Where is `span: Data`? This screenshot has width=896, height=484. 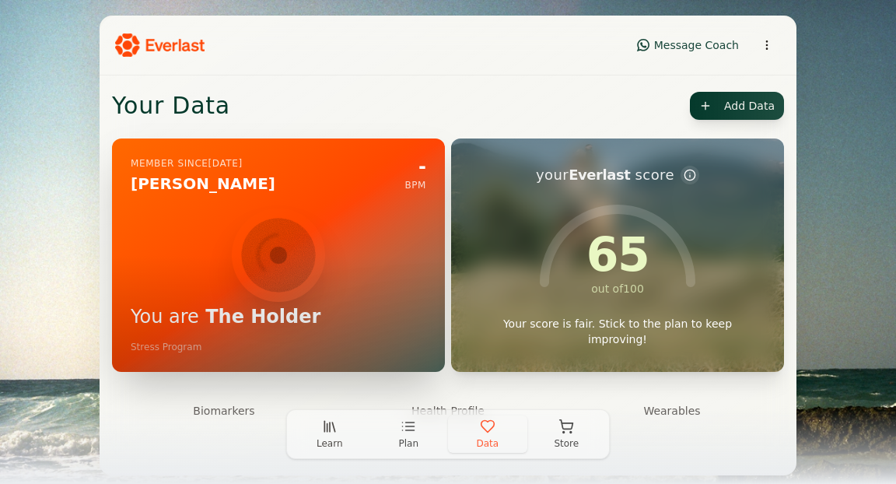
span: Data is located at coordinates (487, 443).